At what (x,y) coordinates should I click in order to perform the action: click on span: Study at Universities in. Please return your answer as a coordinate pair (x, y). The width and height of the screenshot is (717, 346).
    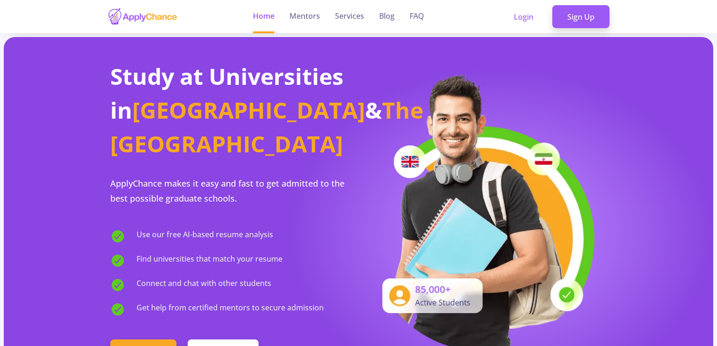
    Looking at the image, I should click on (227, 93).